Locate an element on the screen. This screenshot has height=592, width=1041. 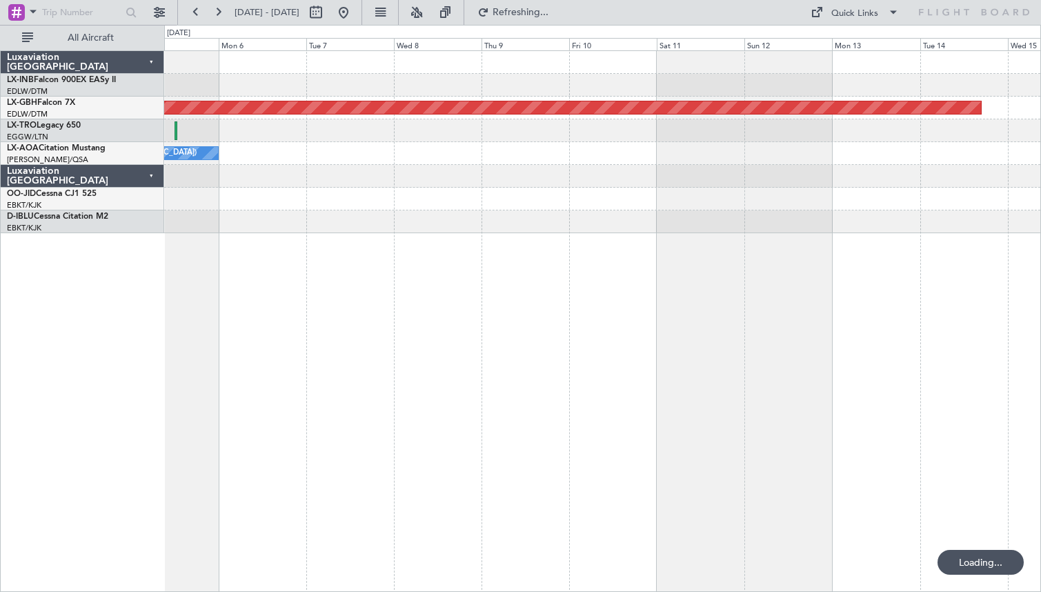
a: LX-GBHFalcon 7X is located at coordinates (41, 103).